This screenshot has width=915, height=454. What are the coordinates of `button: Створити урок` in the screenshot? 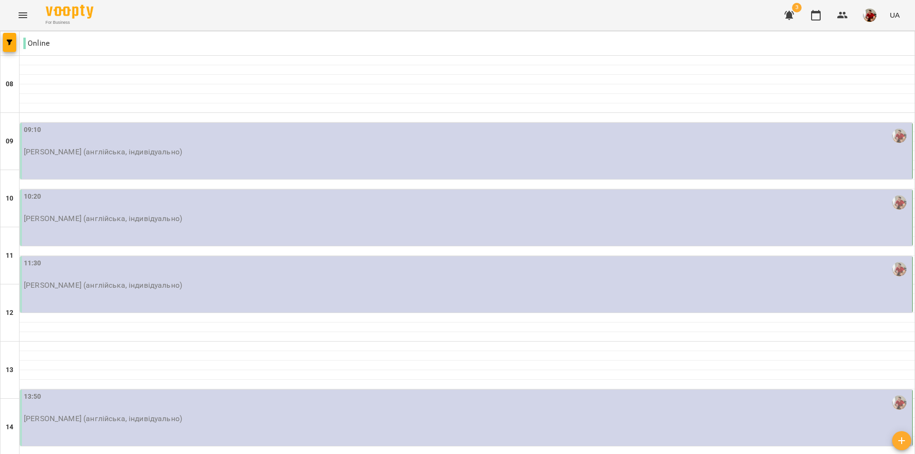 It's located at (902, 441).